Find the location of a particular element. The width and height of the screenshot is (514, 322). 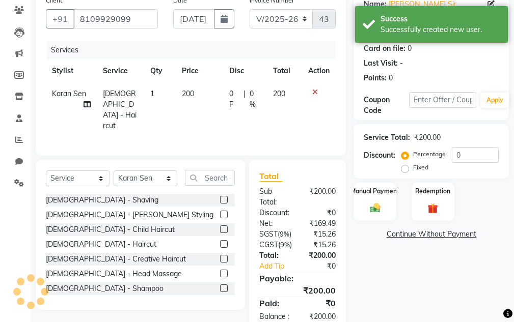

th: Stylist is located at coordinates (71, 71).